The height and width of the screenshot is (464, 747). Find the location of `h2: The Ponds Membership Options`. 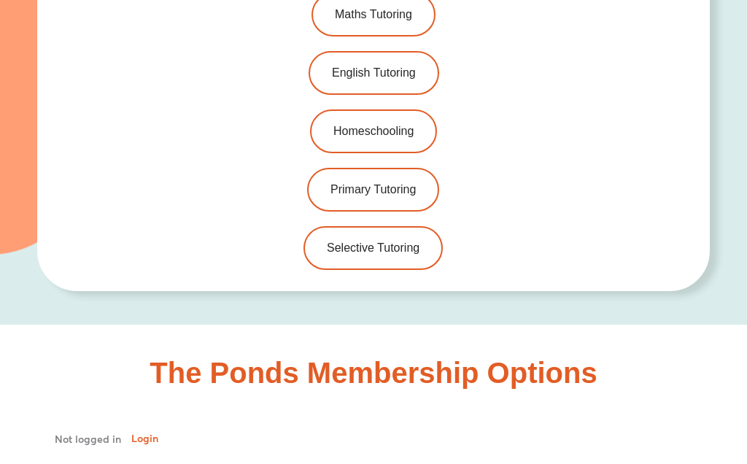

h2: The Ponds Membership Options is located at coordinates (373, 373).